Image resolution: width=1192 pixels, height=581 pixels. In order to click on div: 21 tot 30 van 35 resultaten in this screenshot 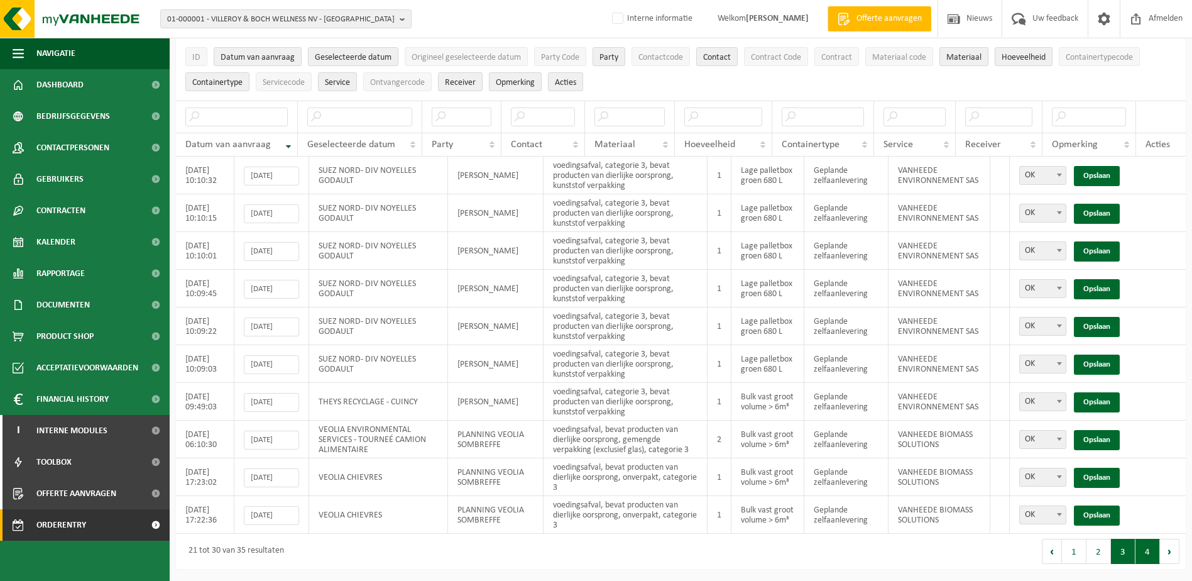, I will do `click(233, 551)`.